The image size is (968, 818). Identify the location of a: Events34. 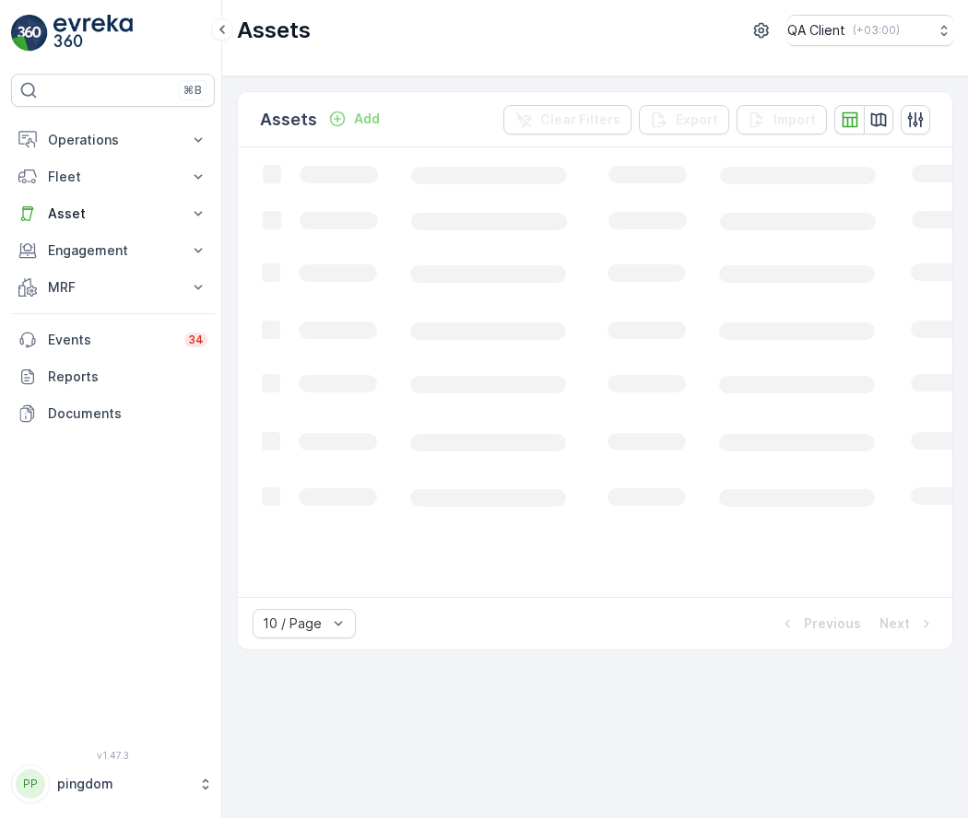
(112, 340).